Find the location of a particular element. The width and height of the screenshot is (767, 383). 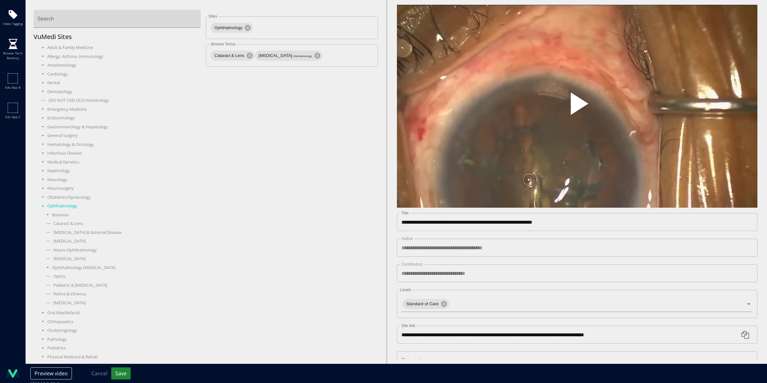

div: Neurology is located at coordinates (120, 180).